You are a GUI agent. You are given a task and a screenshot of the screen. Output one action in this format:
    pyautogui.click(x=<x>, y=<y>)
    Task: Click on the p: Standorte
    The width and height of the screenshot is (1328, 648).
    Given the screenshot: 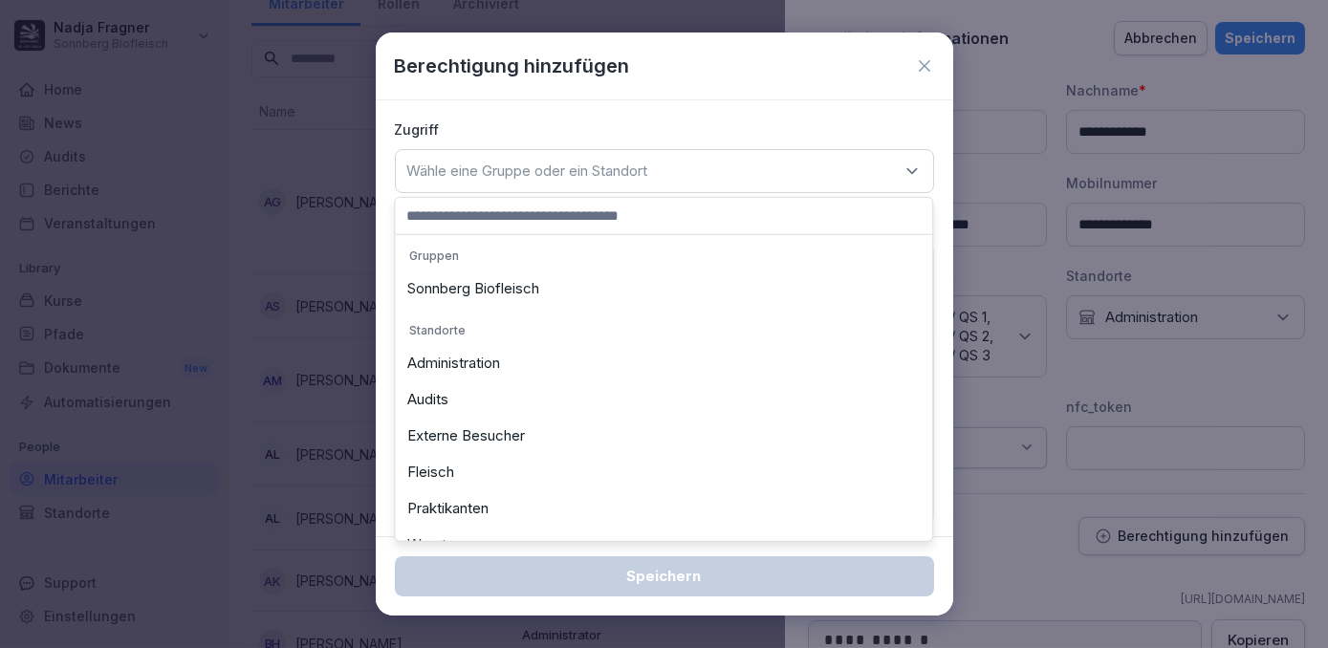 What is the action you would take?
    pyautogui.click(x=663, y=330)
    